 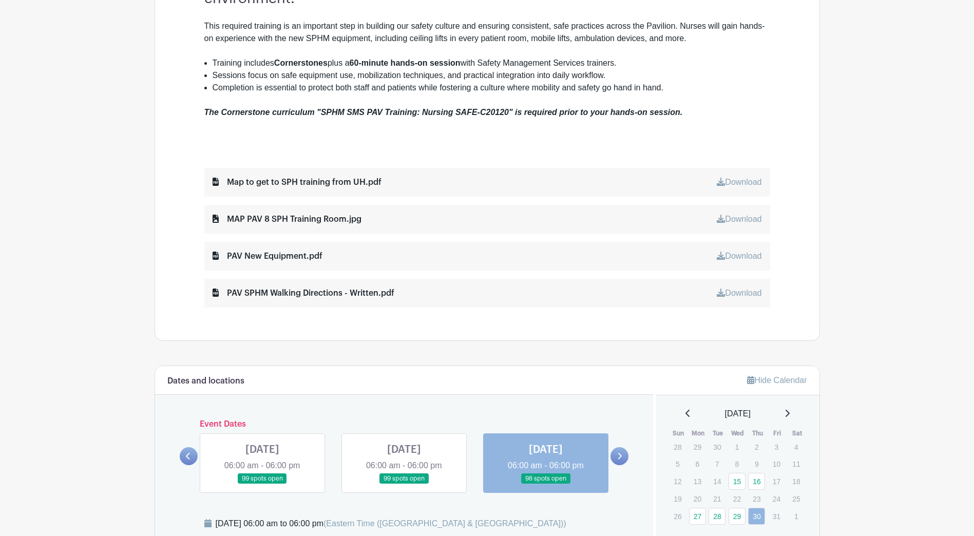 I want to click on p: 20, so click(x=697, y=498).